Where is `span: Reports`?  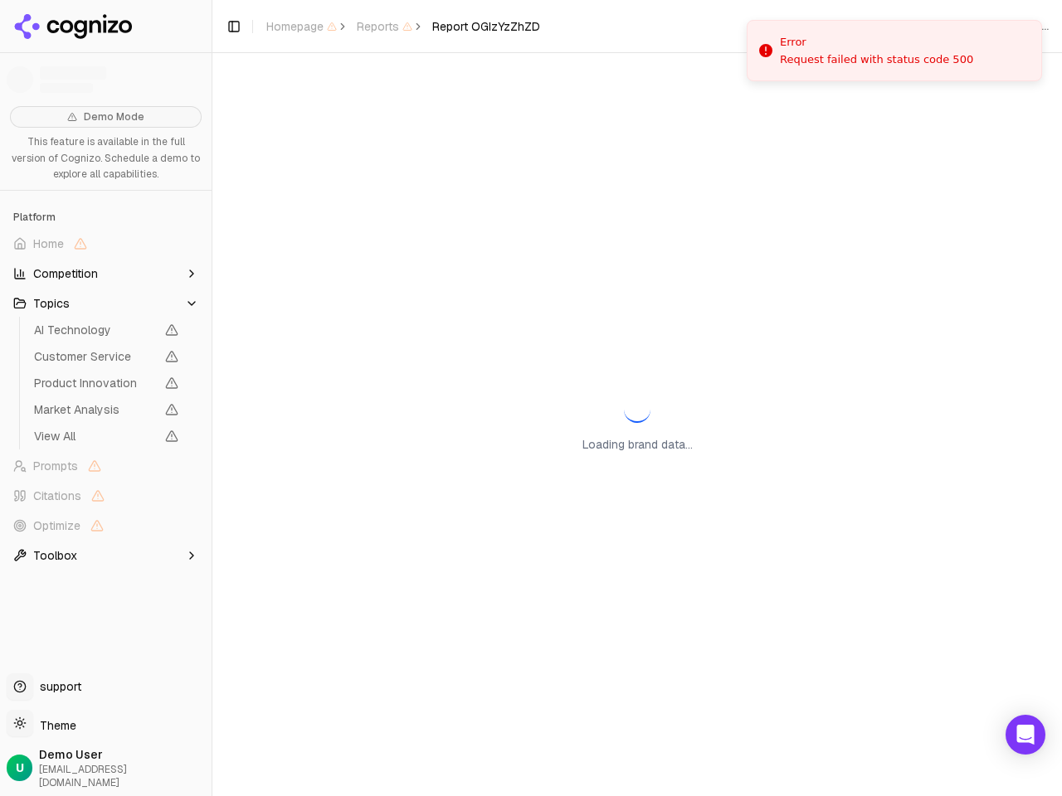 span: Reports is located at coordinates (384, 27).